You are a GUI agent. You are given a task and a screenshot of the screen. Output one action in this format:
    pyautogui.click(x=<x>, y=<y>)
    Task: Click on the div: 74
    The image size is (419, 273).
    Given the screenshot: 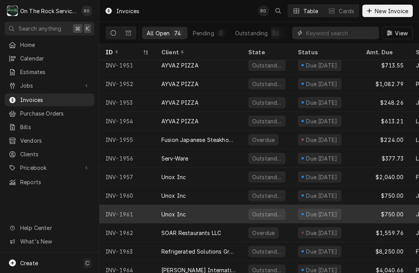 What is the action you would take?
    pyautogui.click(x=177, y=33)
    